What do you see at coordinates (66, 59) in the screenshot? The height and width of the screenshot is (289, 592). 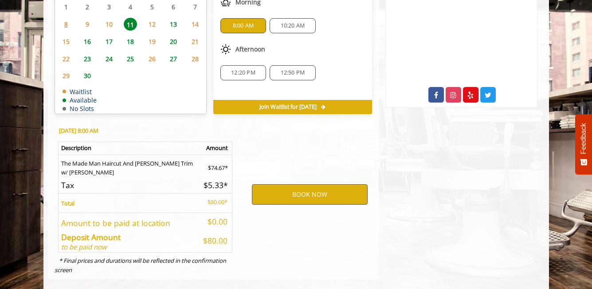 I see `span: 22` at bounding box center [66, 59].